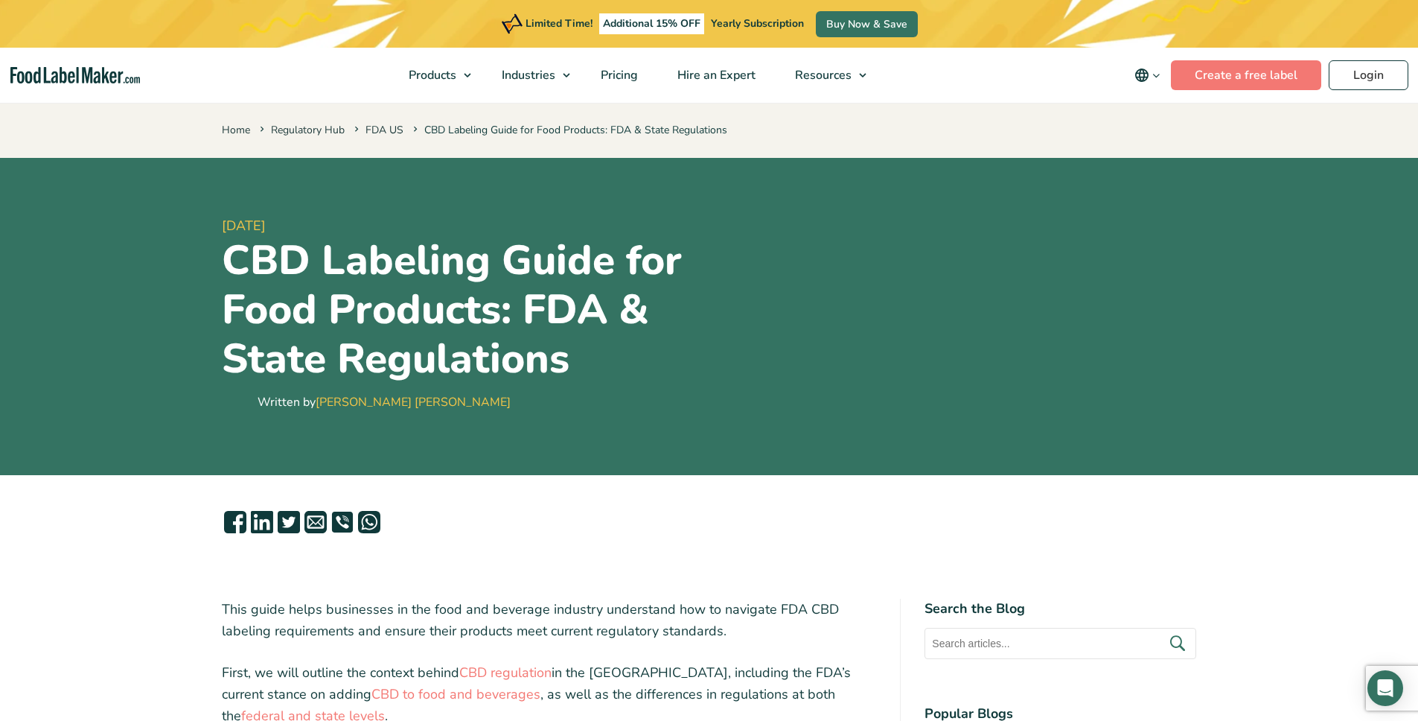 The width and height of the screenshot is (1418, 721). Describe the element at coordinates (236, 130) in the screenshot. I see `a: Home` at that location.